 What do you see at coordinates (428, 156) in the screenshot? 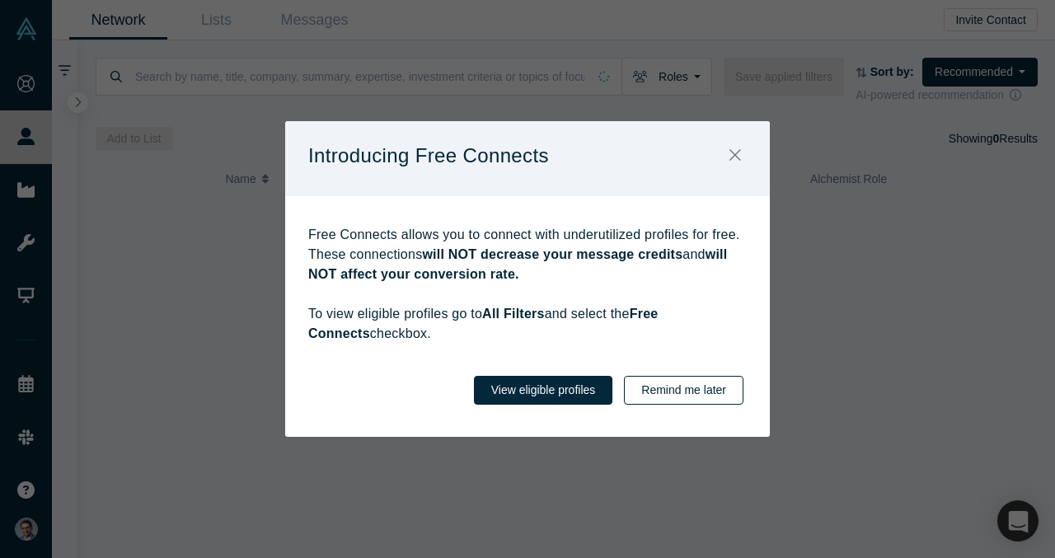
I see `p: Introducing Free Connects` at bounding box center [428, 156].